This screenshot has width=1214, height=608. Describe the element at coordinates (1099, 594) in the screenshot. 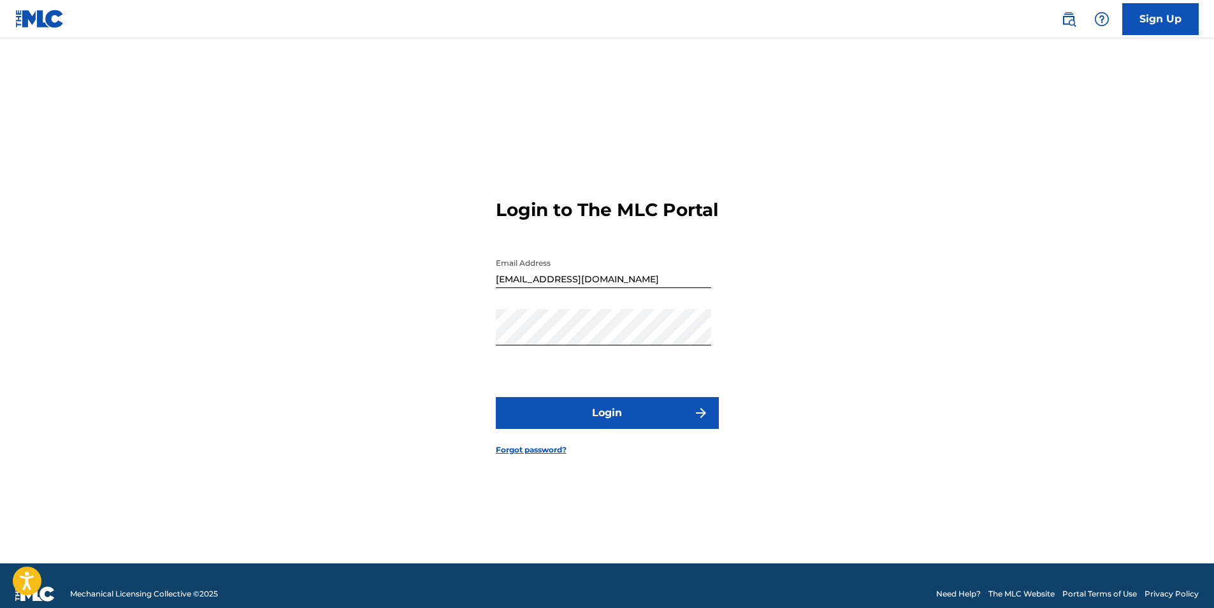

I see `a: Portal Terms of Use` at that location.